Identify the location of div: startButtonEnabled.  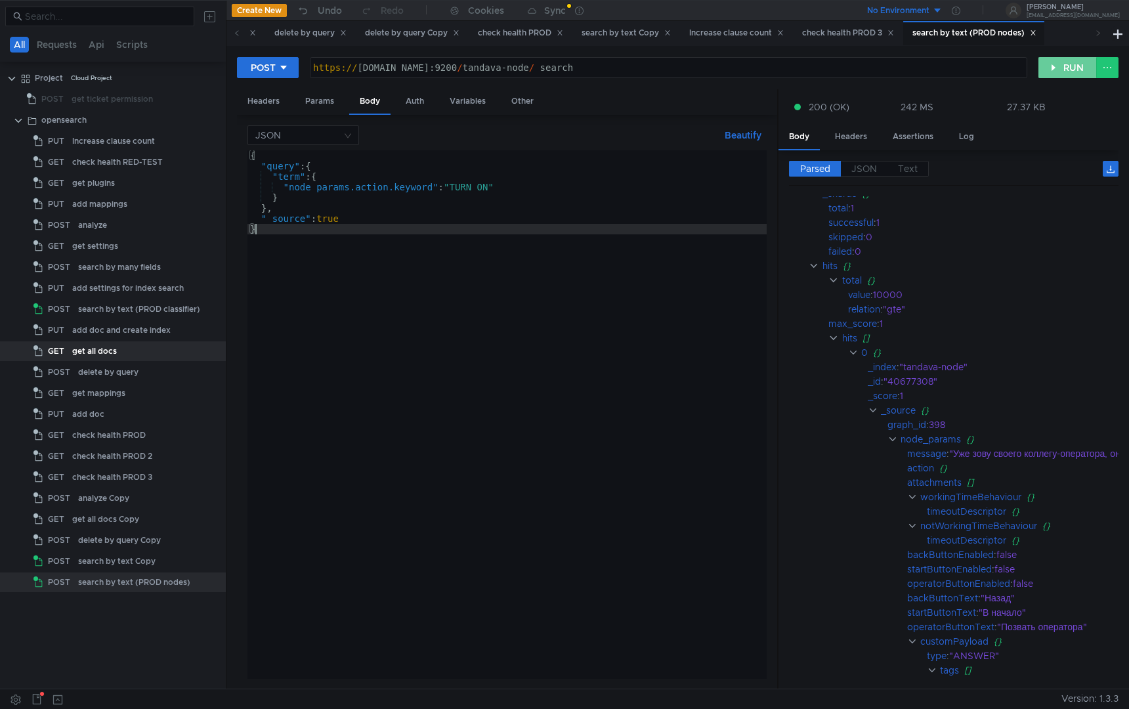
(949, 569).